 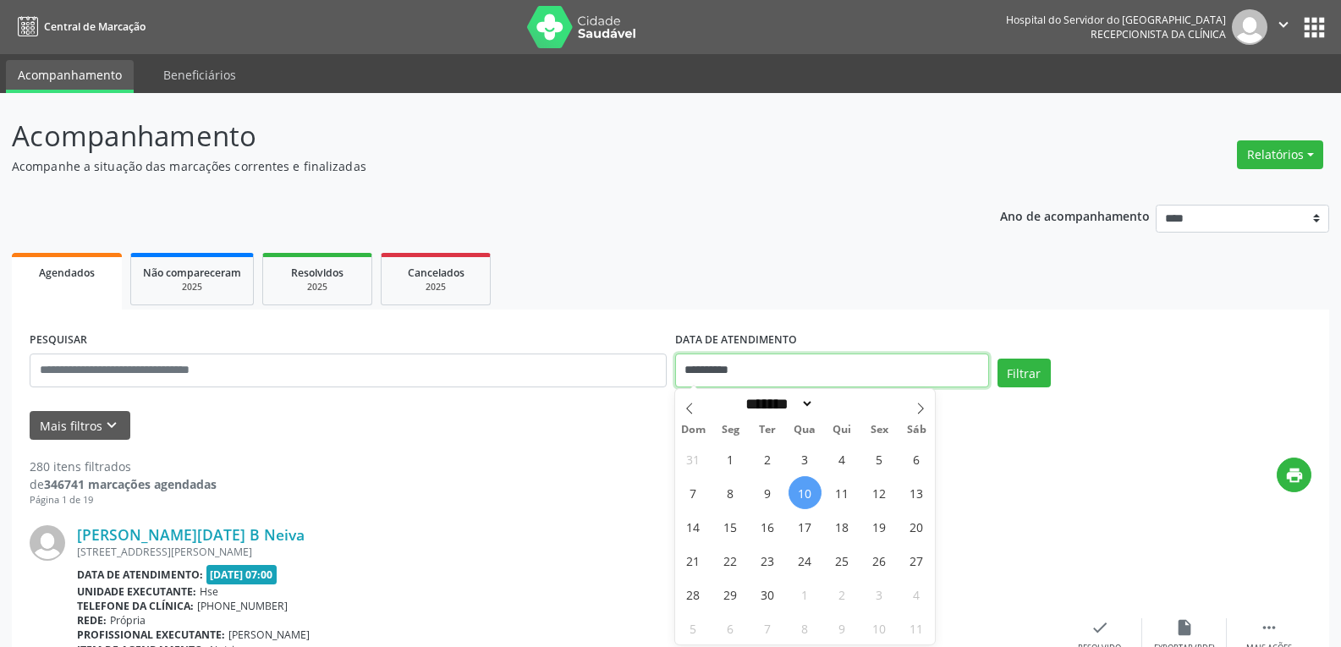 I want to click on span: Setembro 19, 2025, so click(x=879, y=526).